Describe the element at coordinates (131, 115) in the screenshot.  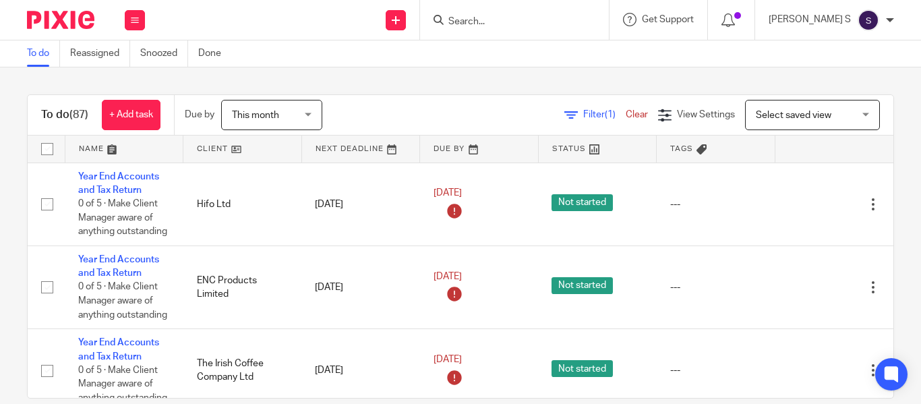
I see `a: + Add task` at that location.